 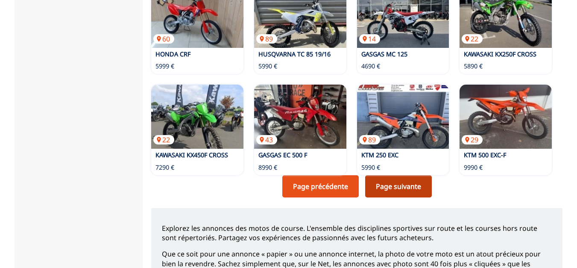 What do you see at coordinates (173, 54) in the screenshot?
I see `a: HONDA CRF` at bounding box center [173, 54].